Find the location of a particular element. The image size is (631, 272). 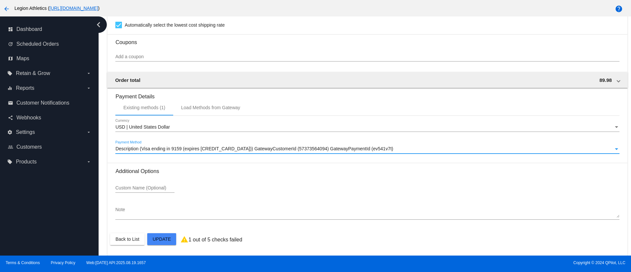

i: dashboard is located at coordinates (11, 29).